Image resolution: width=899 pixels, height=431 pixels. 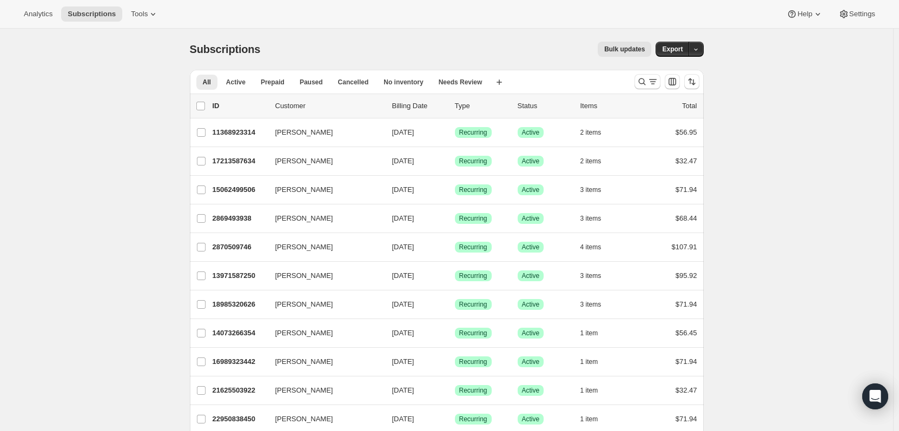 I want to click on button: Create new view, so click(x=499, y=82).